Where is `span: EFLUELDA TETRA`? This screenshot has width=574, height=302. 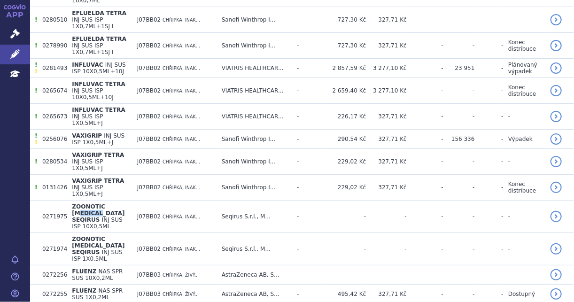 span: EFLUELDA TETRA is located at coordinates (99, 13).